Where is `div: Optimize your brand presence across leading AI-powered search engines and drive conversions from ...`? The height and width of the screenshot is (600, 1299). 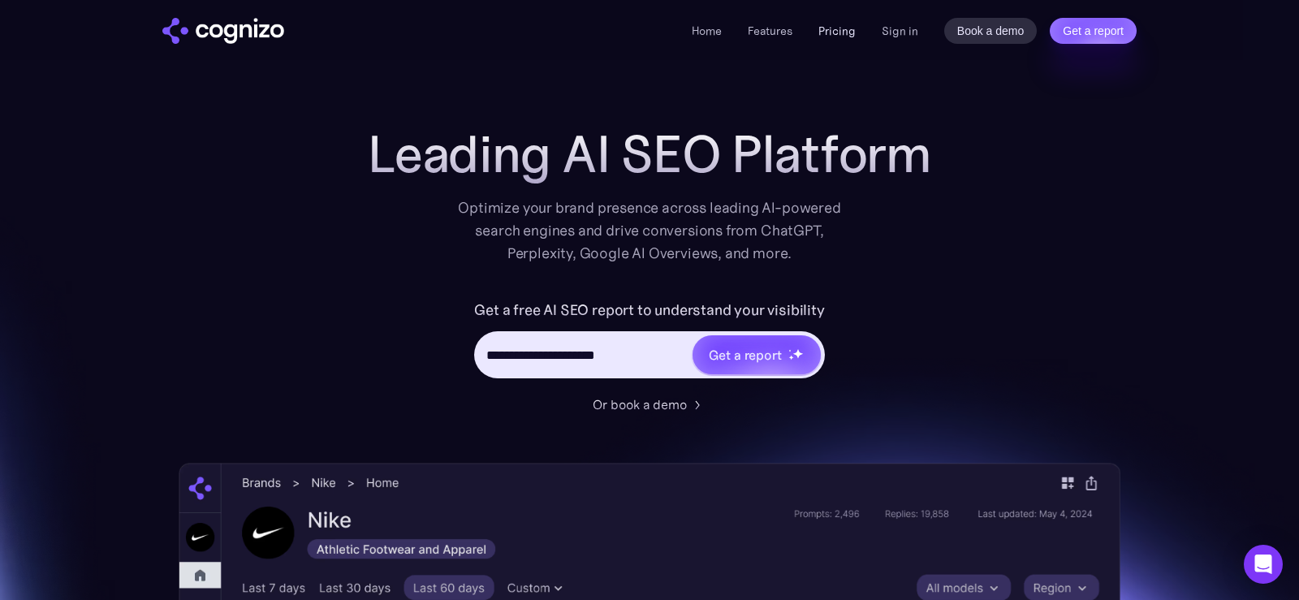 div: Optimize your brand presence across leading AI-powered search engines and drive conversions from ... is located at coordinates (650, 231).